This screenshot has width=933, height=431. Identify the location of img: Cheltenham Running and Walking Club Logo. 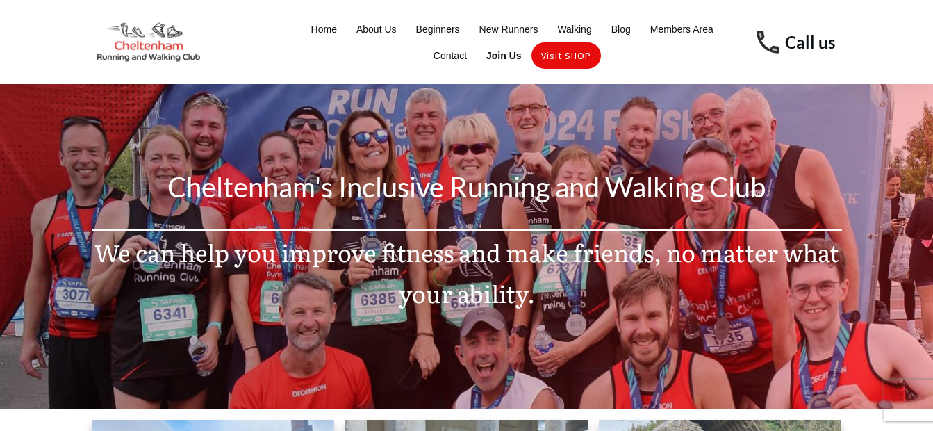
(149, 42).